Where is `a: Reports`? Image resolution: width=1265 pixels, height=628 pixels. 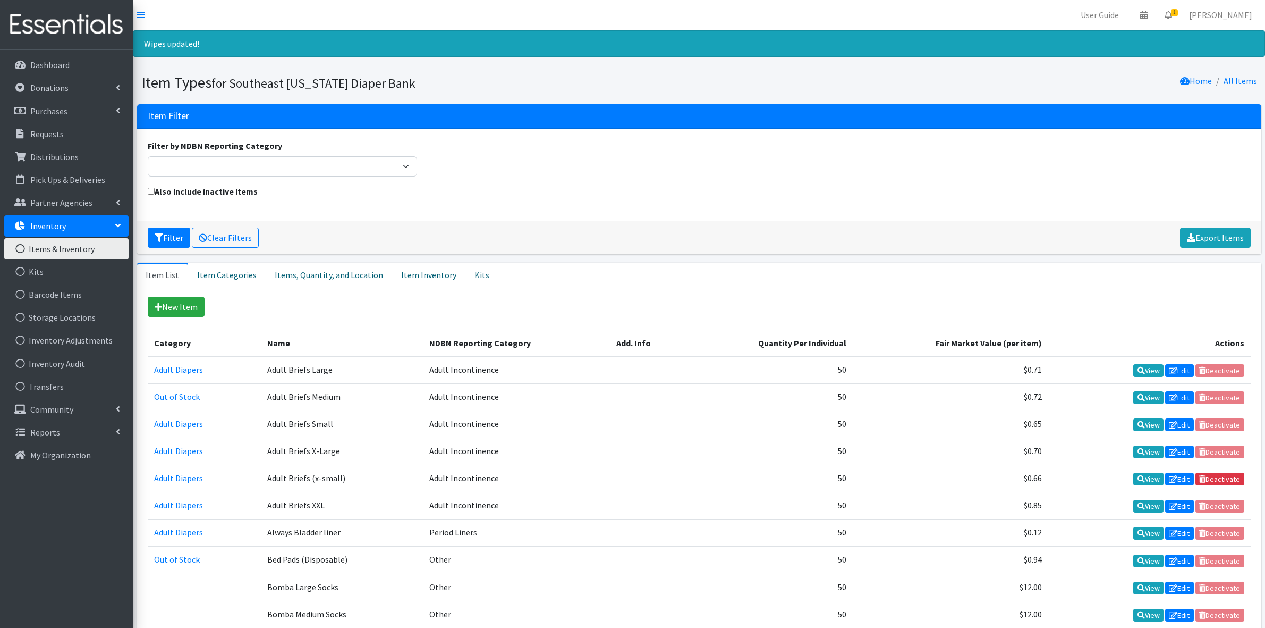 a: Reports is located at coordinates (66, 432).